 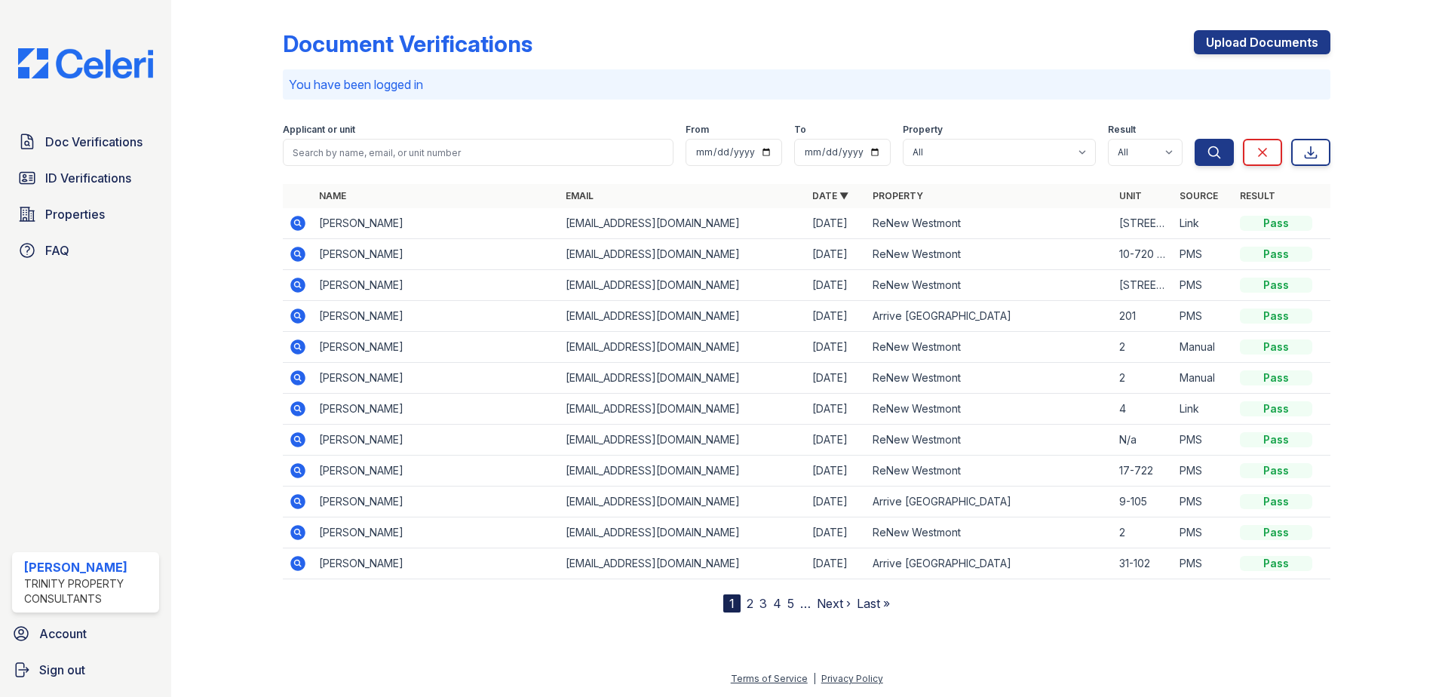 What do you see at coordinates (57, 250) in the screenshot?
I see `span: FAQ` at bounding box center [57, 250].